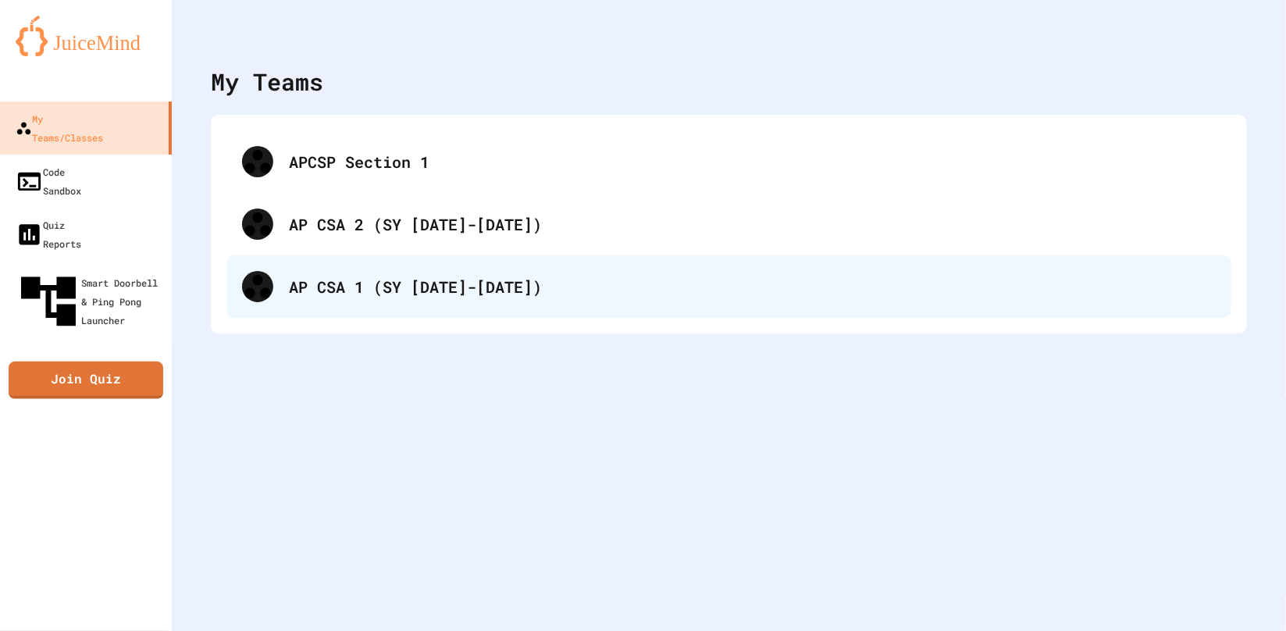 The height and width of the screenshot is (631, 1286). Describe the element at coordinates (91, 301) in the screenshot. I see `div: Smart Doorbell & Ping Pong Launcher` at that location.